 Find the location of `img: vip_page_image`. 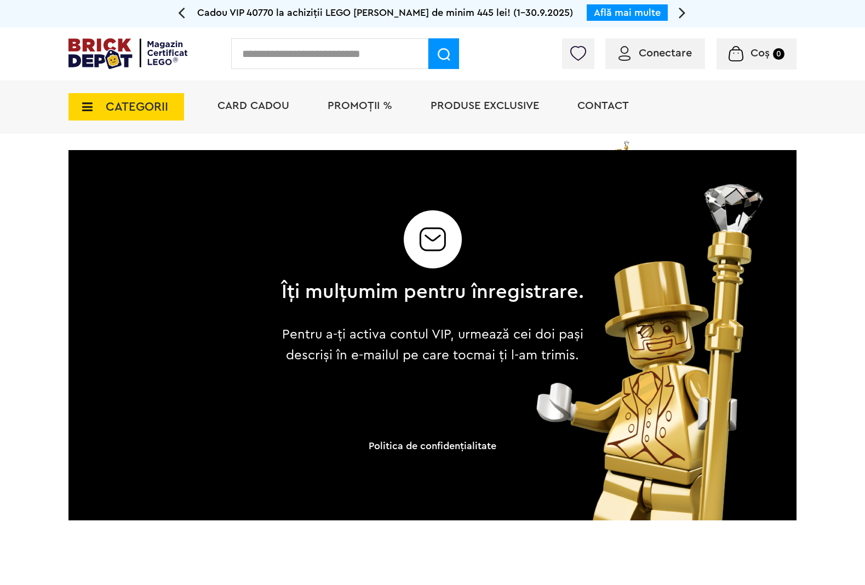

img: vip_page_image is located at coordinates (659, 352).